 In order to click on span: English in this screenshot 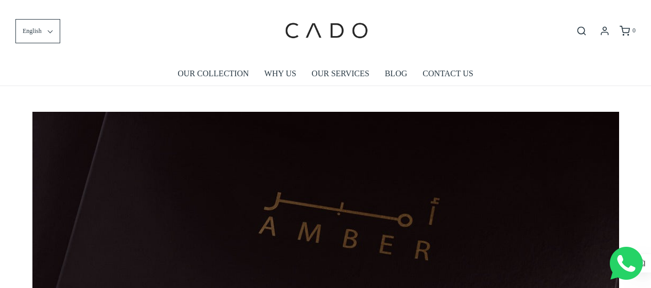, I will do `click(32, 31)`.